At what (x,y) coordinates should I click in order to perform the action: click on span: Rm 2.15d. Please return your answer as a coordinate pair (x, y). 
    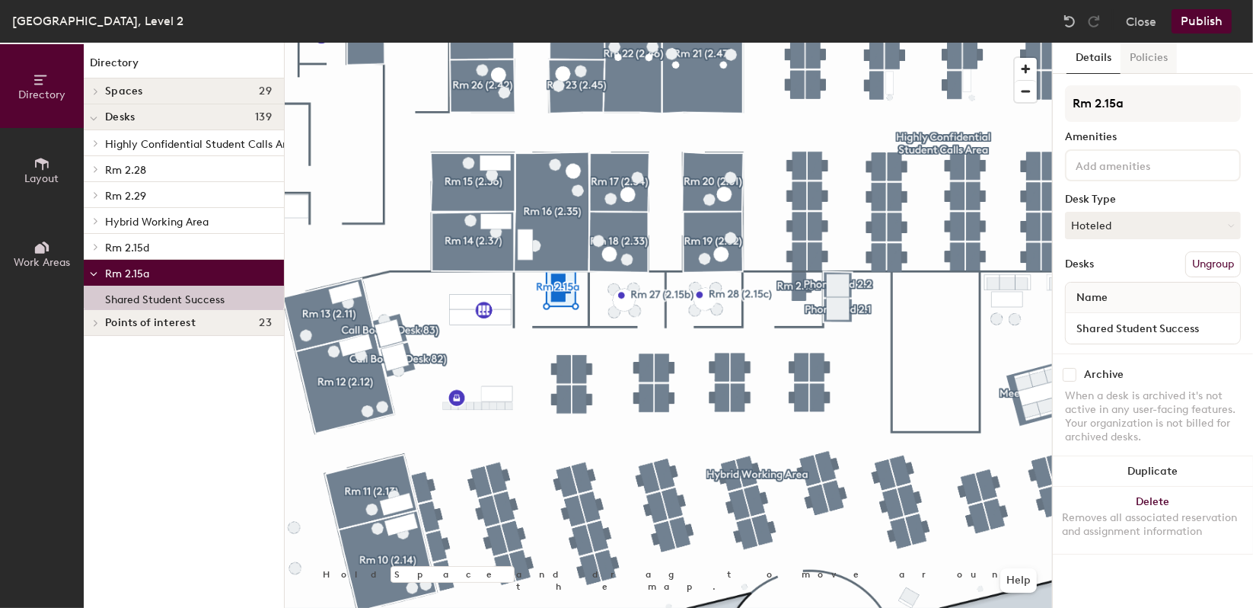
    Looking at the image, I should click on (127, 247).